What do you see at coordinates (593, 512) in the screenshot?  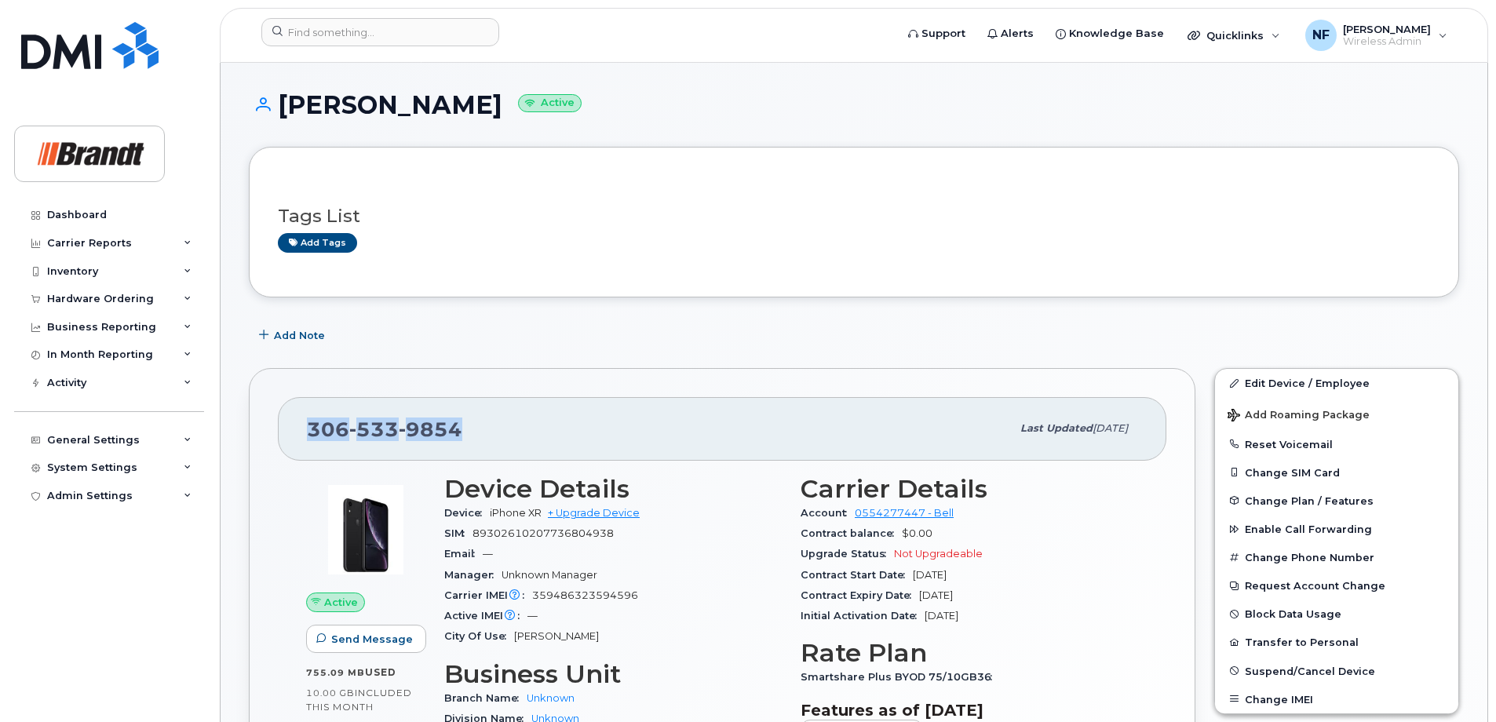 I see `a: + Upgrade Device` at bounding box center [593, 512].